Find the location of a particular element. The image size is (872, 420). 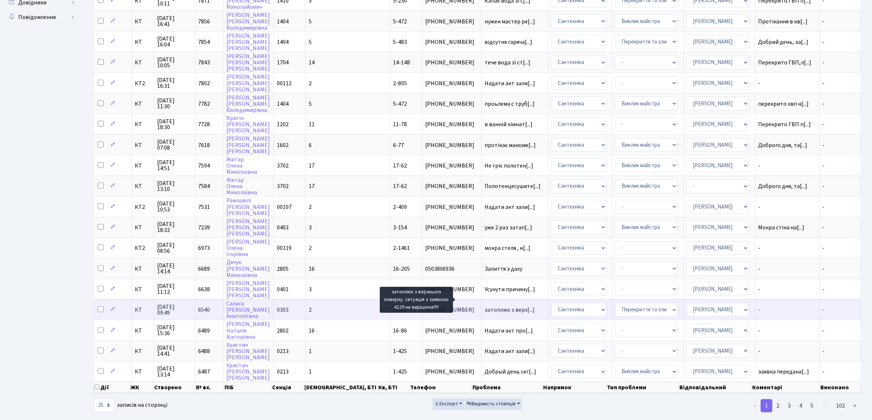

span: 6489 is located at coordinates (204, 331).